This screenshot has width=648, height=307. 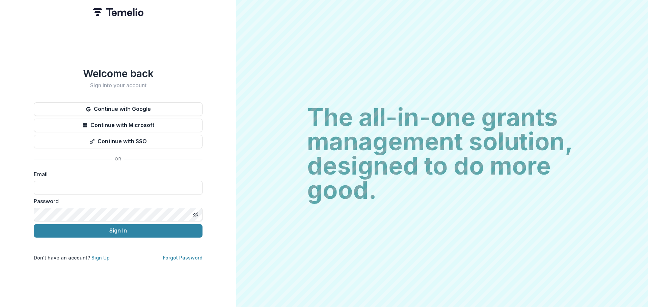 I want to click on button: Continue with Google, so click(x=118, y=109).